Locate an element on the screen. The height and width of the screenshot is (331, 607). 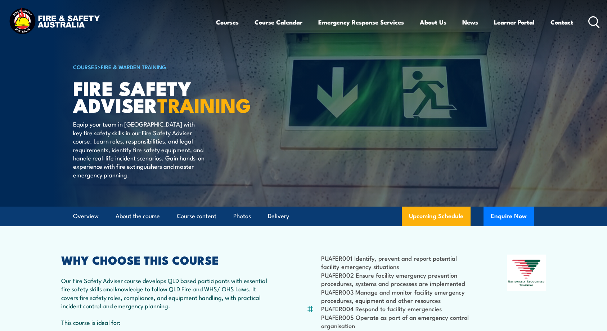
button: Enquire Now is located at coordinates (509, 216).